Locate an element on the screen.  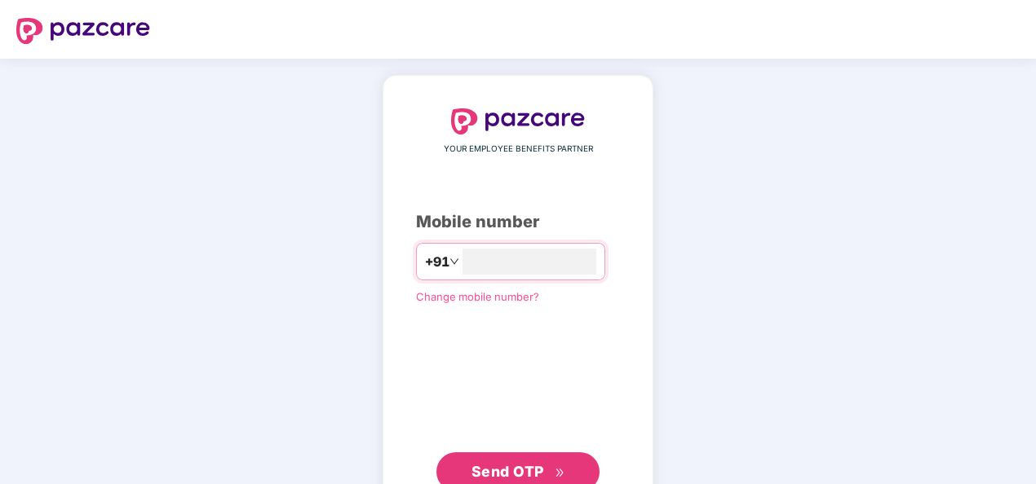
a: Change mobile number? is located at coordinates (477, 297).